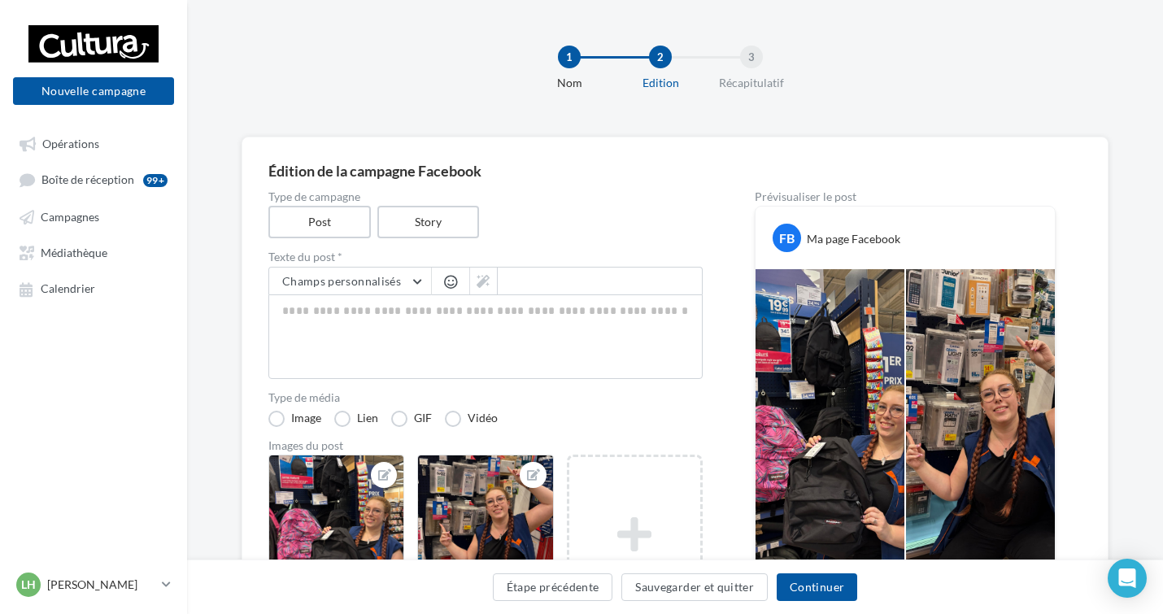 The height and width of the screenshot is (614, 1163). What do you see at coordinates (429, 222) in the screenshot?
I see `label: Story` at bounding box center [429, 222].